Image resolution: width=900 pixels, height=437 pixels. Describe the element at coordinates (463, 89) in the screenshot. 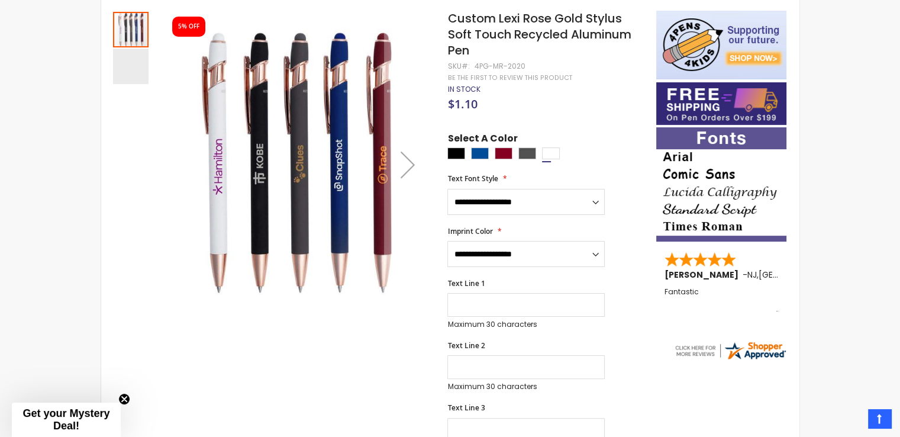

I see `div: Availability` at that location.